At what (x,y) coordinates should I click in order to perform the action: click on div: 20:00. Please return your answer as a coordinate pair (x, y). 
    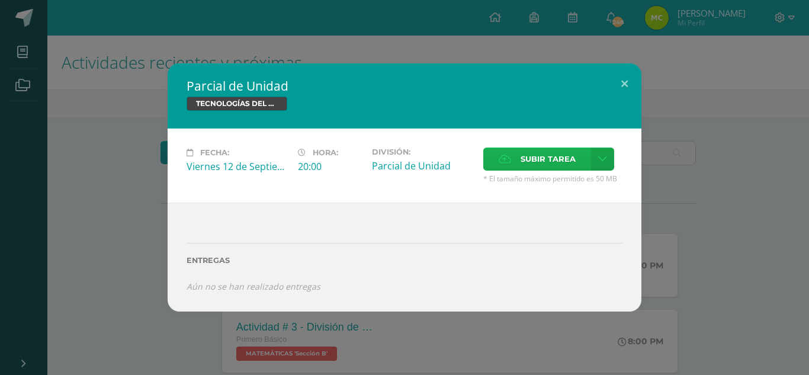
    Looking at the image, I should click on (330, 166).